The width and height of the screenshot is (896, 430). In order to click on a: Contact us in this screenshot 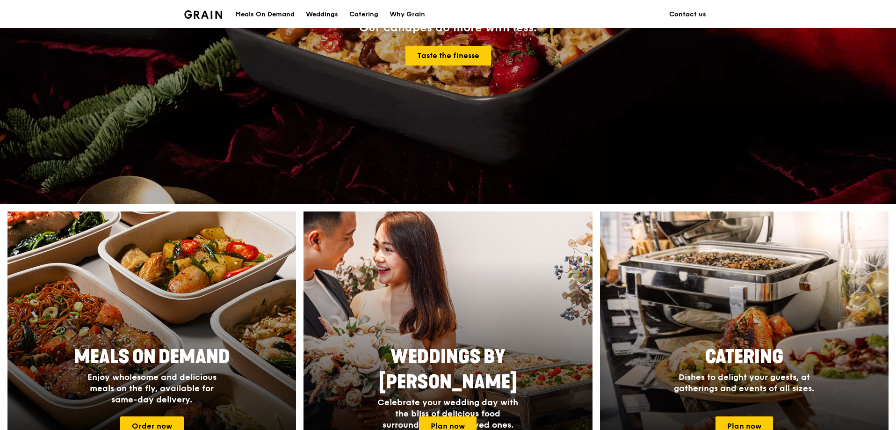, I will do `click(688, 14)`.